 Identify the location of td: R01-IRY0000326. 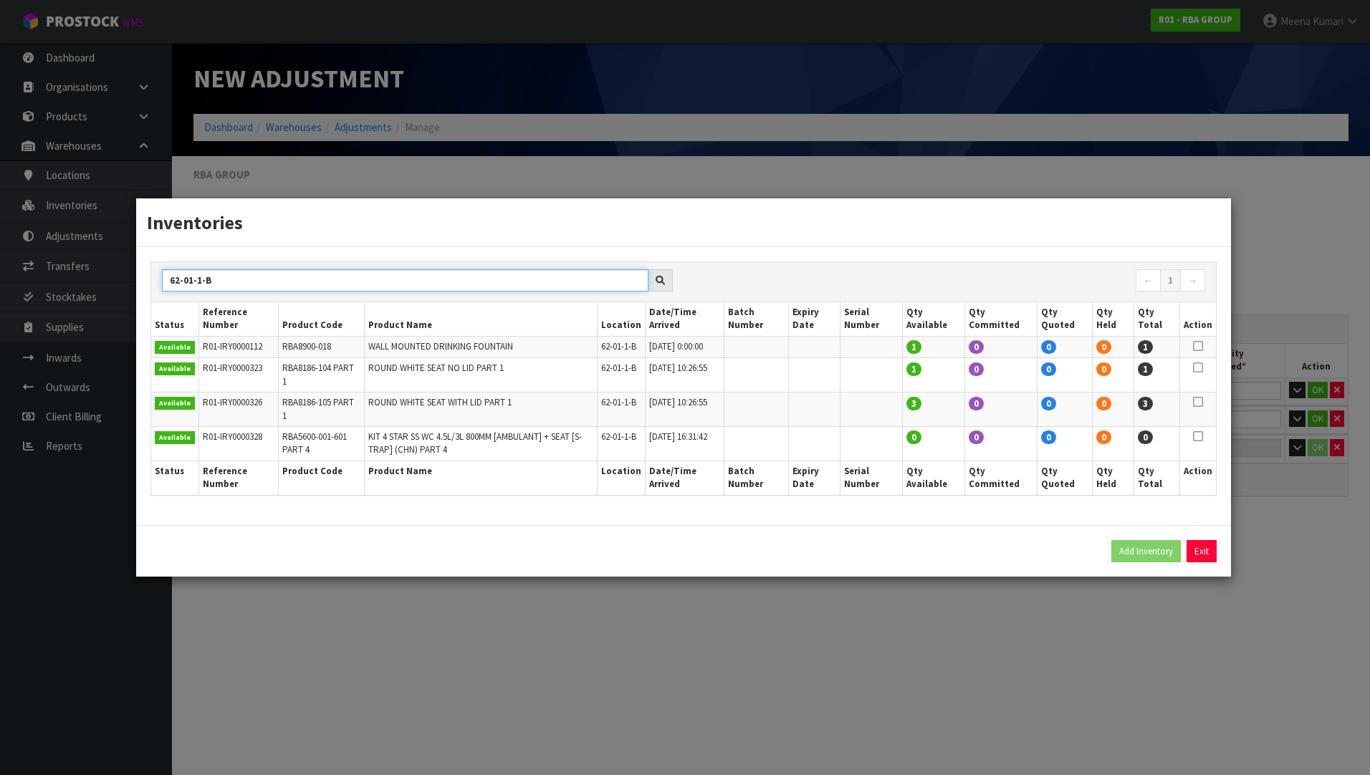
(238, 410).